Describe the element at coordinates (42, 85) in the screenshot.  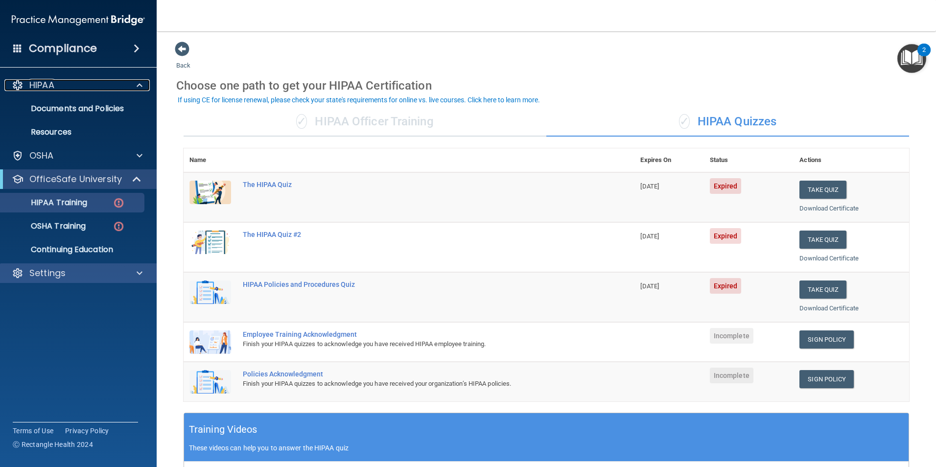
I see `p: HIPAA` at that location.